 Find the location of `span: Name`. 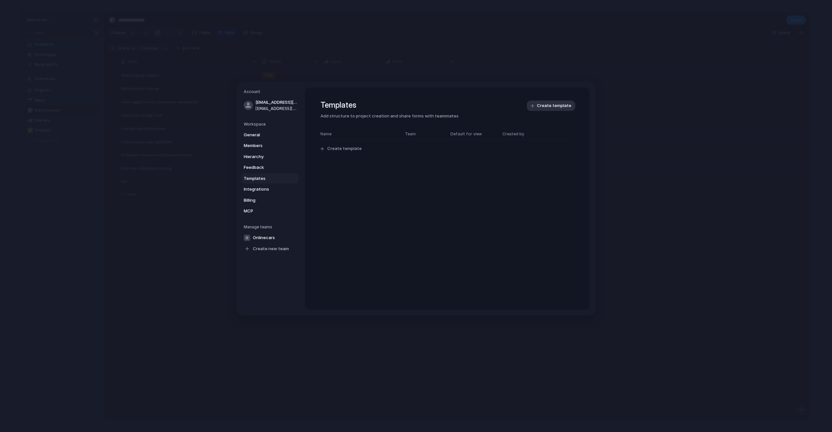

span: Name is located at coordinates (360, 134).